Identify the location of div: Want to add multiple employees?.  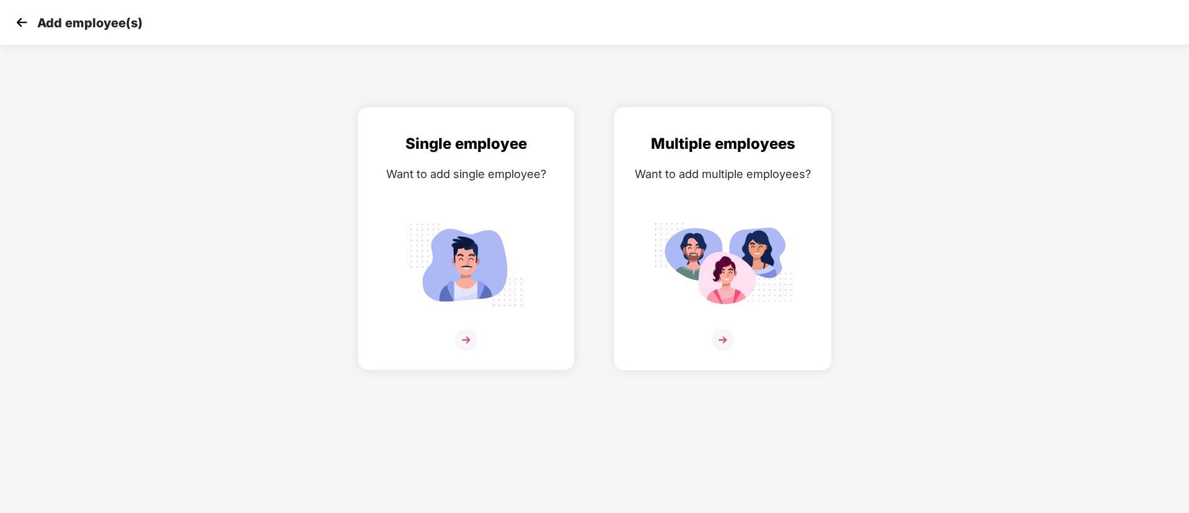
(723, 174).